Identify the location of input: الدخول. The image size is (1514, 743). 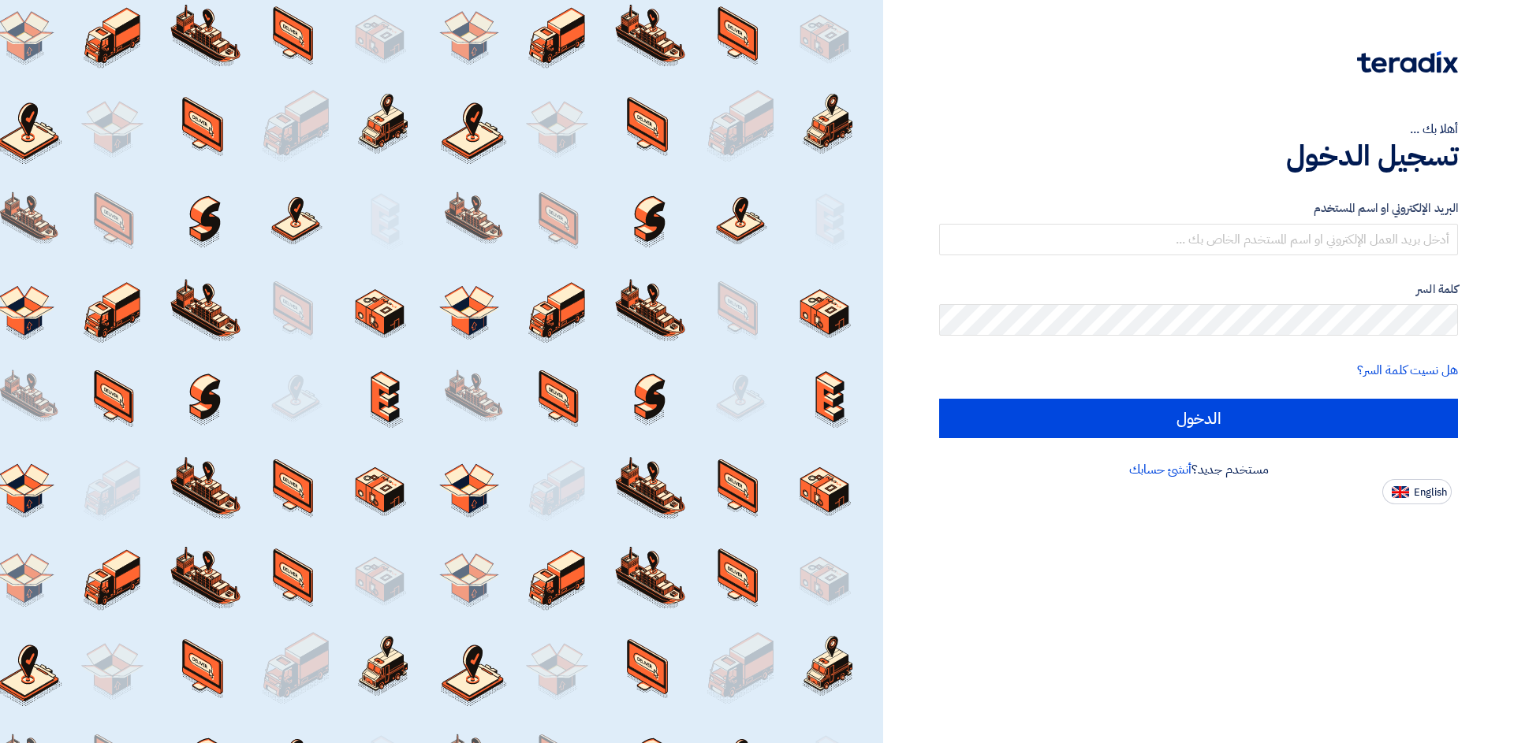
(1198, 419).